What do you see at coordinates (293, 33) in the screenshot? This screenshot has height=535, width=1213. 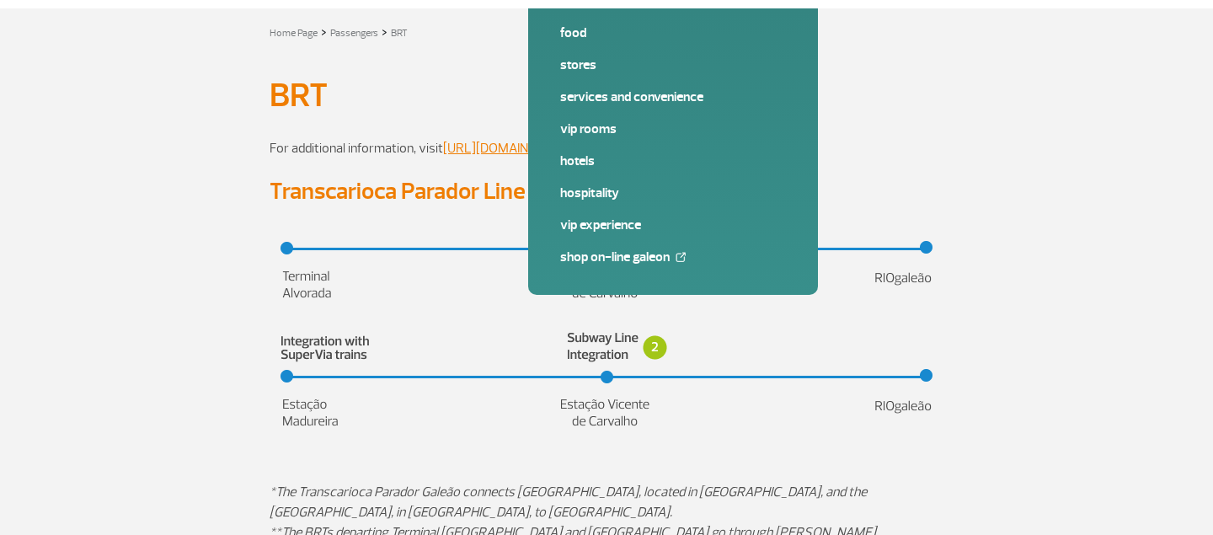 I see `a: Home Page` at bounding box center [293, 33].